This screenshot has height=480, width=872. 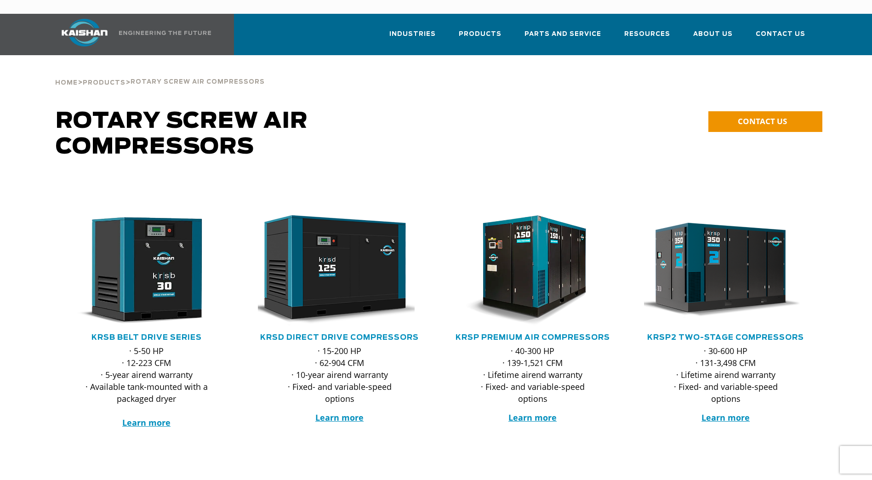 I want to click on p: · 30-600 HP · 131-3,498 CFM · Lifetime airend warranty · Fixed- and variable-speed options, so click(x=726, y=375).